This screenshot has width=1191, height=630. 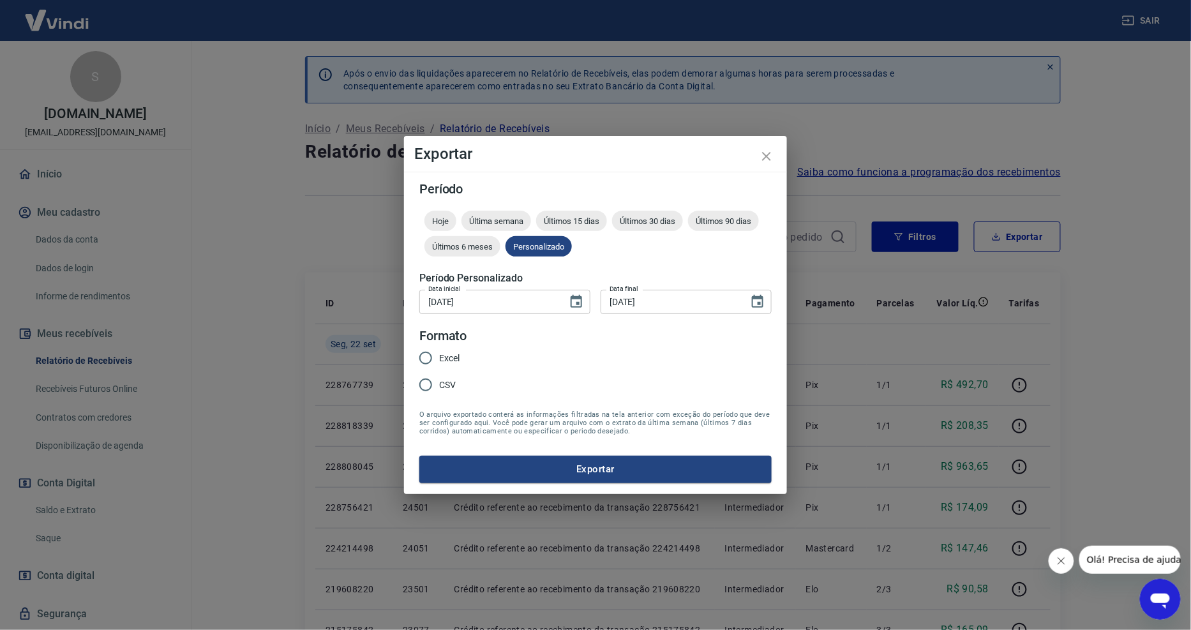 I want to click on h4: Exportar, so click(x=595, y=154).